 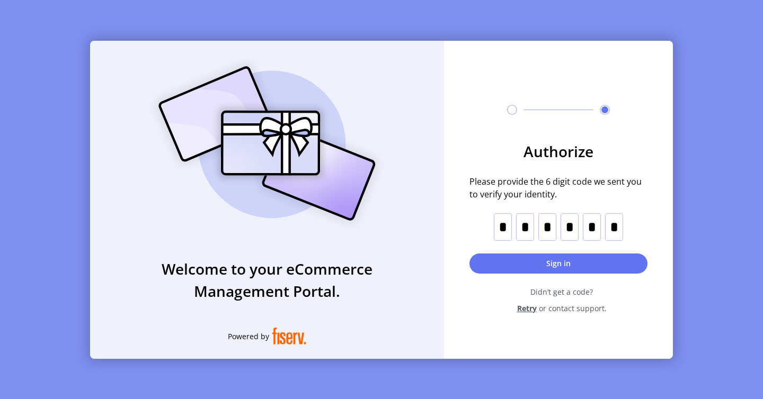 I want to click on span: Didn’t get a code?, so click(x=561, y=292).